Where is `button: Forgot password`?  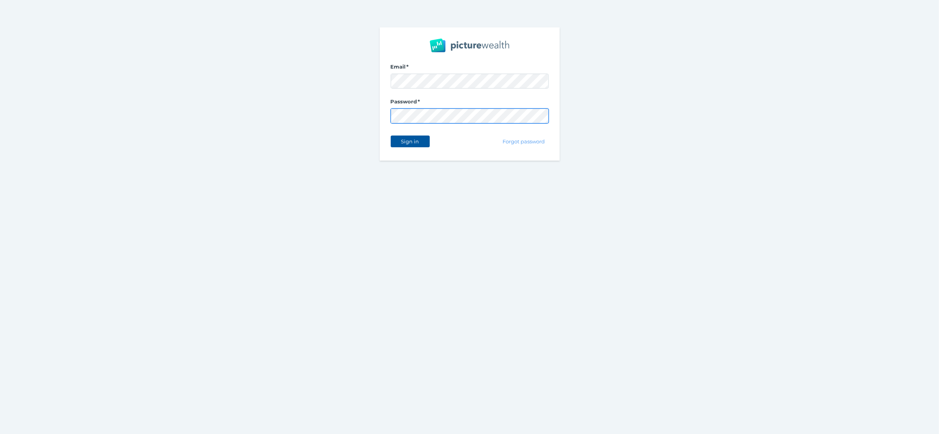
button: Forgot password is located at coordinates (524, 141).